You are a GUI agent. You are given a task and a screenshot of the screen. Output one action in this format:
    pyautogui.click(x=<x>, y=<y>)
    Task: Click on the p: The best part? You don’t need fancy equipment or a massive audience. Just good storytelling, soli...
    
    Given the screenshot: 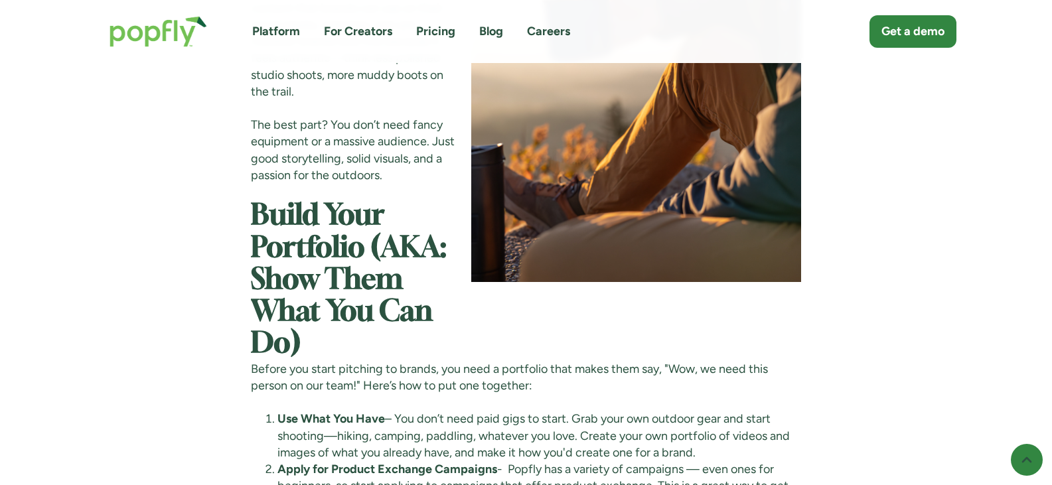 What is the action you would take?
    pyautogui.click(x=526, y=150)
    